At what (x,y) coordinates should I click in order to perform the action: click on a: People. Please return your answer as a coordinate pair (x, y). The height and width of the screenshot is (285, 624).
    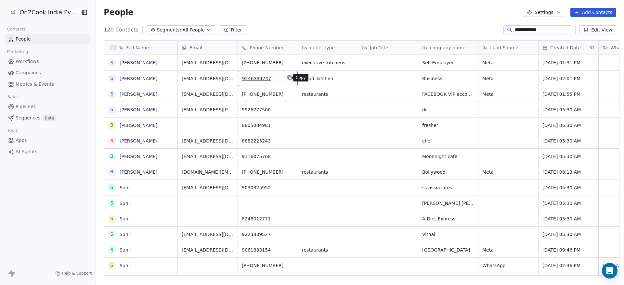
    Looking at the image, I should click on (48, 39).